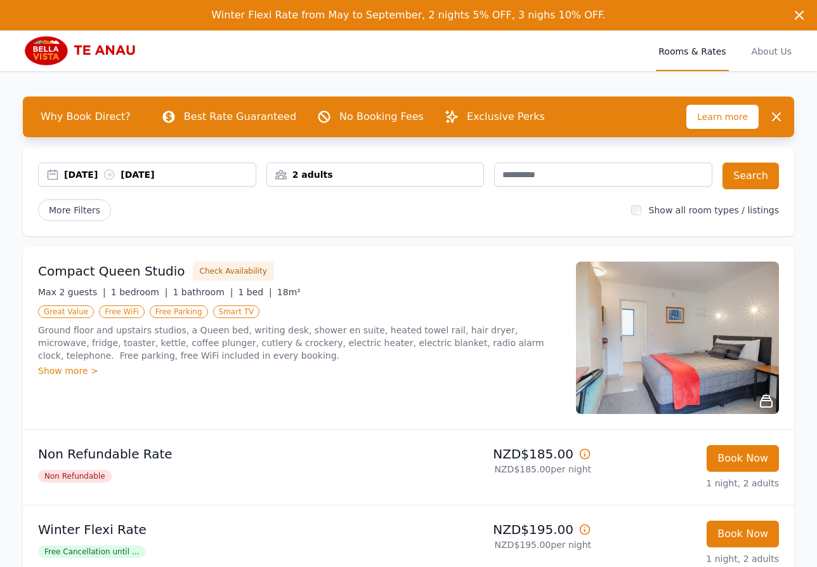 This screenshot has height=567, width=817. What do you see at coordinates (692, 51) in the screenshot?
I see `span: Rooms & Rates` at bounding box center [692, 51].